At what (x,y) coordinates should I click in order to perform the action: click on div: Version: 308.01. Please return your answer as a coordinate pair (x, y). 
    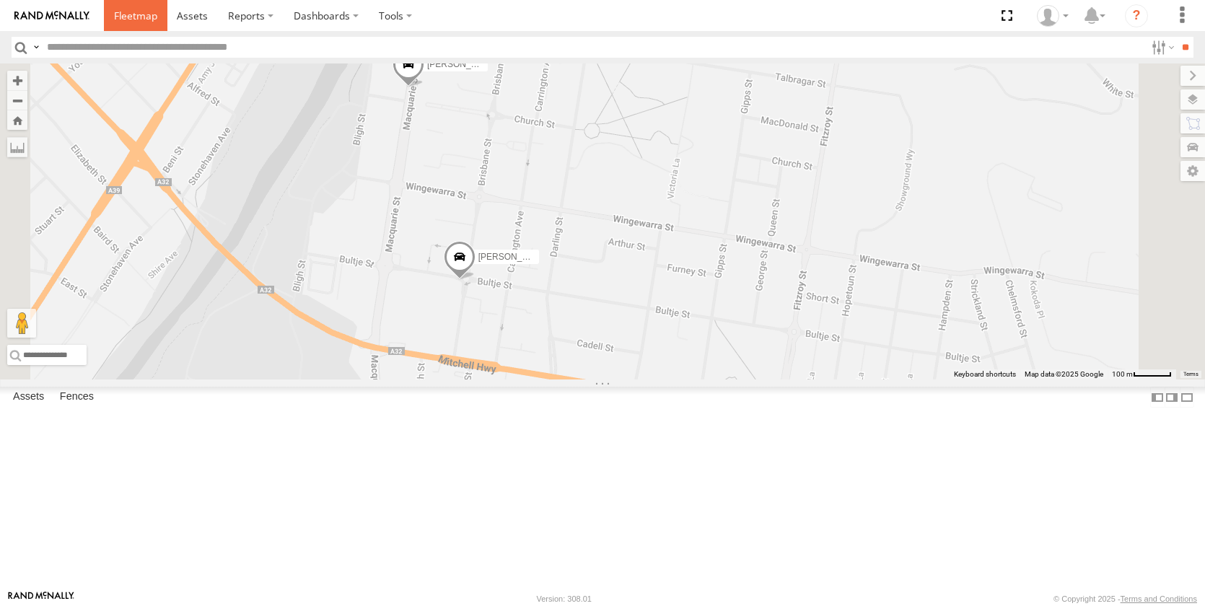
    Looking at the image, I should click on (564, 599).